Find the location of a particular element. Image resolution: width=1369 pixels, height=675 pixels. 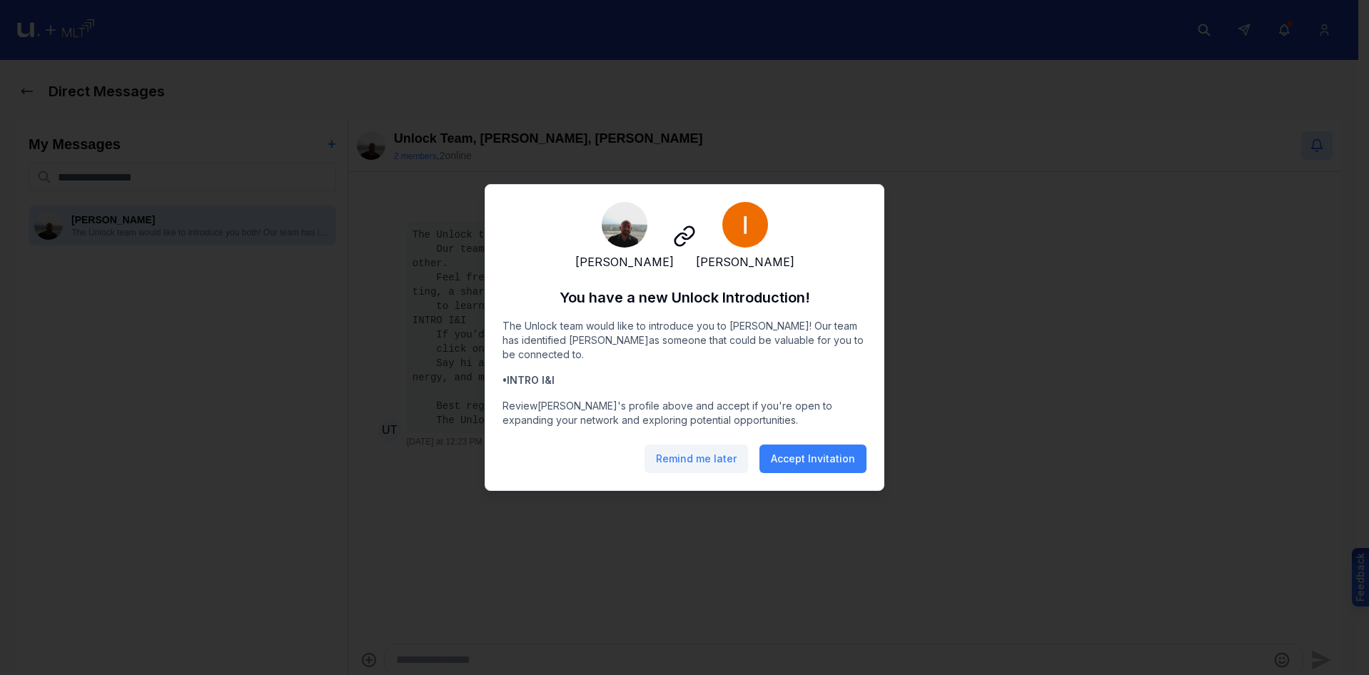

img: ACg8ocIlmhQbcGTnuxsbbwXZRWapf-NHP_R_JX35XPK.png is located at coordinates (745, 225).